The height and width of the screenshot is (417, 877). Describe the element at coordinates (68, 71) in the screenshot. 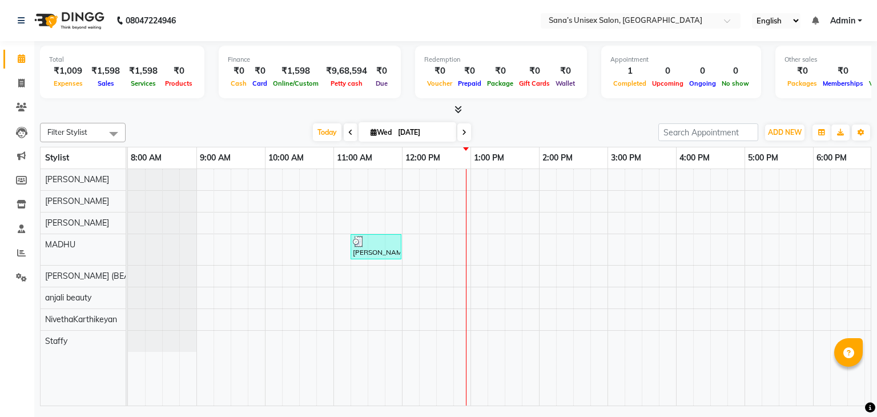

I see `div: ₹1,009` at that location.